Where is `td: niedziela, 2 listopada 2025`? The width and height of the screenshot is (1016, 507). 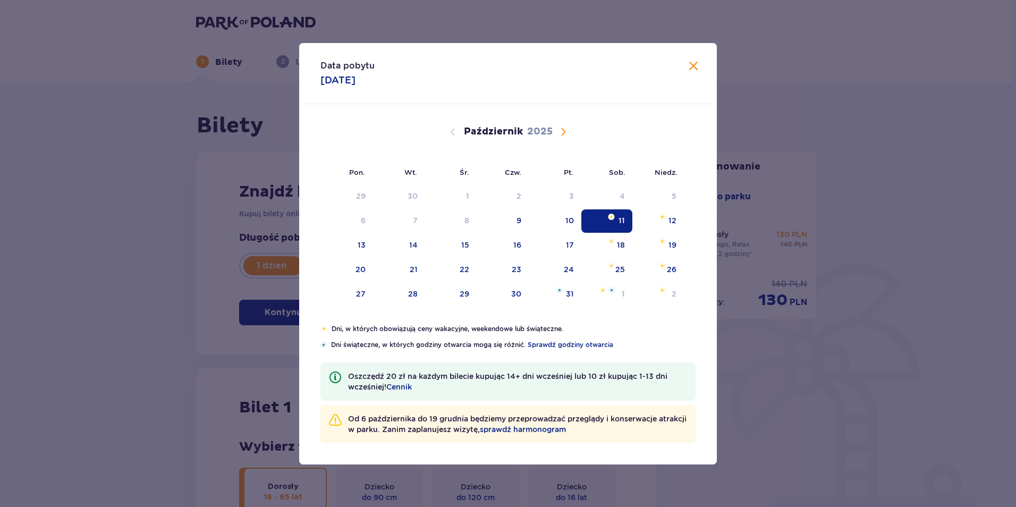
td: niedziela, 2 listopada 2025 is located at coordinates (658, 295).